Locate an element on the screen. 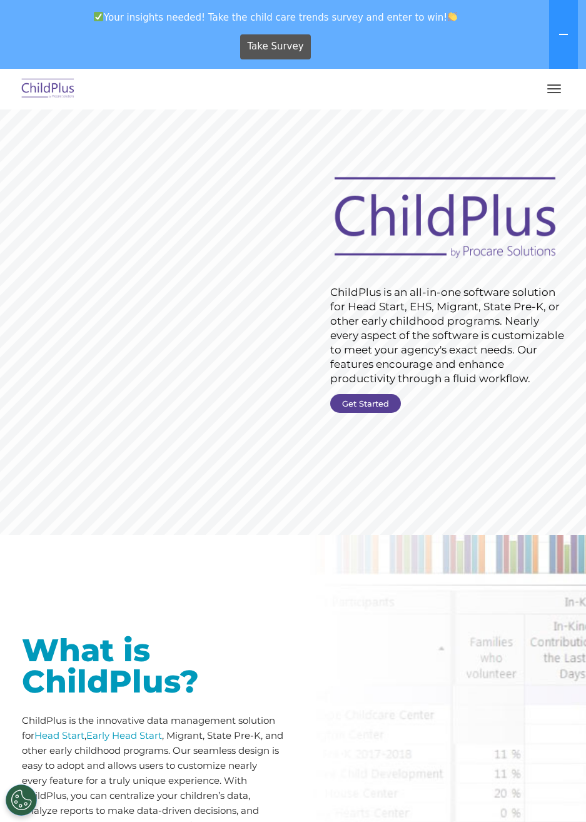  button: Cookies Settings is located at coordinates (21, 801).